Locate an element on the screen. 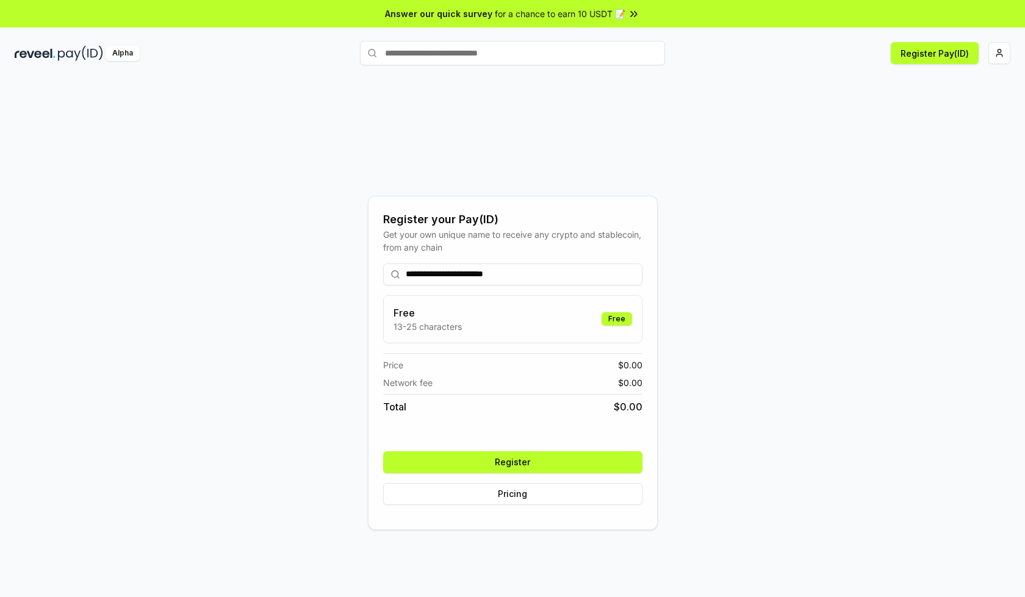  img: reveel_dark is located at coordinates (35, 53).